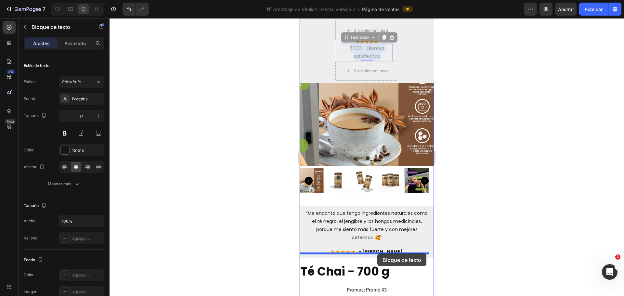 The height and width of the screenshot is (296, 624). What do you see at coordinates (60, 184) in the screenshot?
I see `font: Mostrar más` at bounding box center [60, 184].